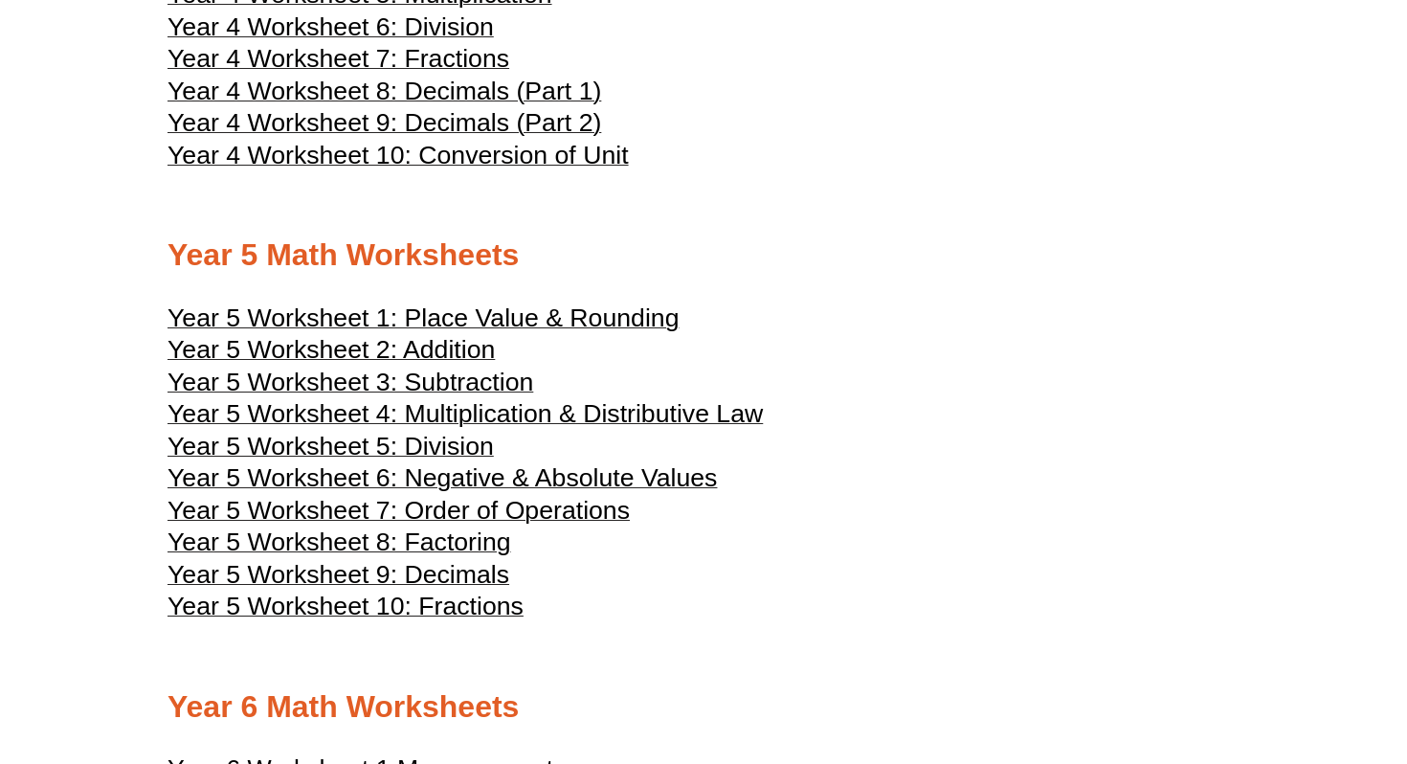 The width and height of the screenshot is (1407, 764). What do you see at coordinates (331, 353) in the screenshot?
I see `a: Year 5 Worksheet 2: Addition` at bounding box center [331, 353].